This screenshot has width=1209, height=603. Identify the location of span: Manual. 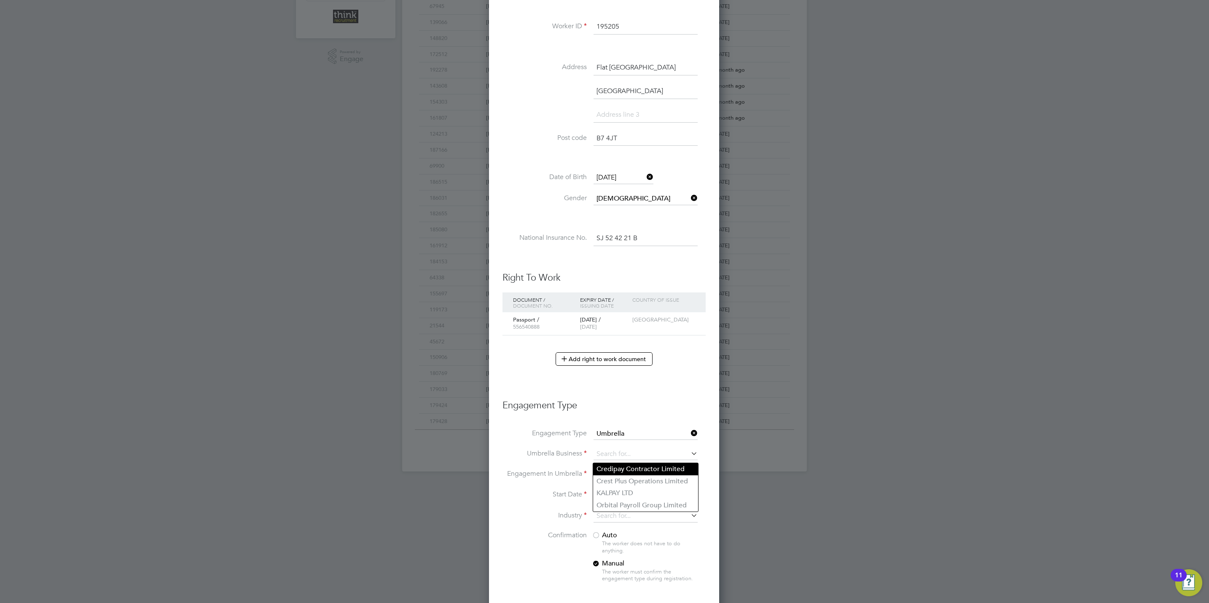
(608, 564).